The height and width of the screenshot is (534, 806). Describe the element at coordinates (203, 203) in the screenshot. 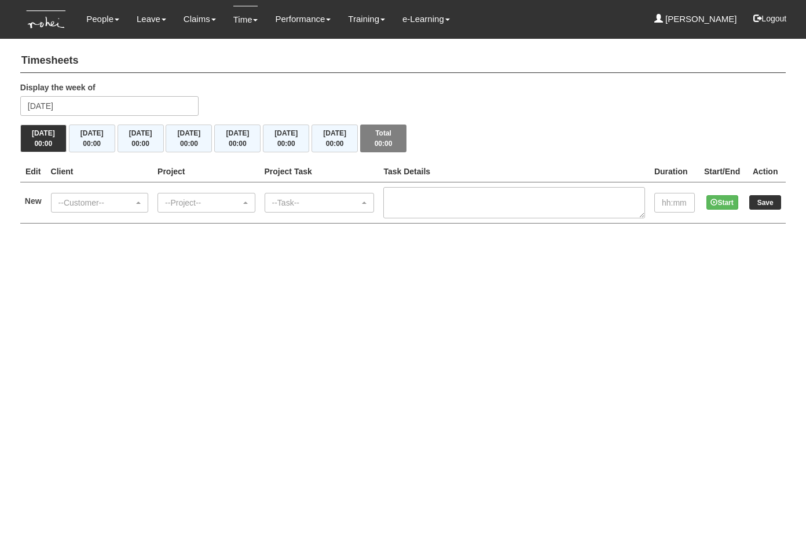

I see `div: --Project--` at that location.